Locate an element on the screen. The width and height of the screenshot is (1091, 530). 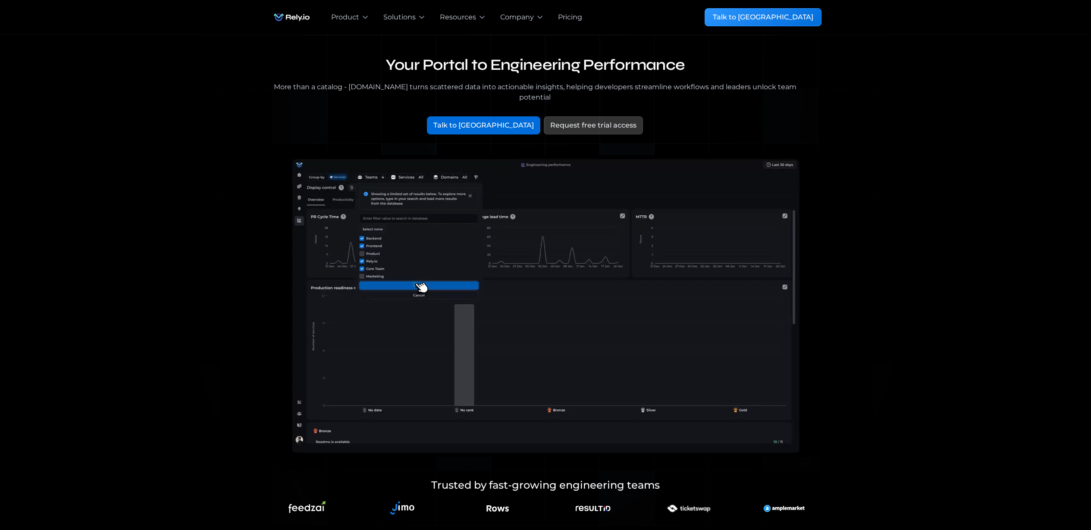
div: Solutions is located at coordinates (399, 17).